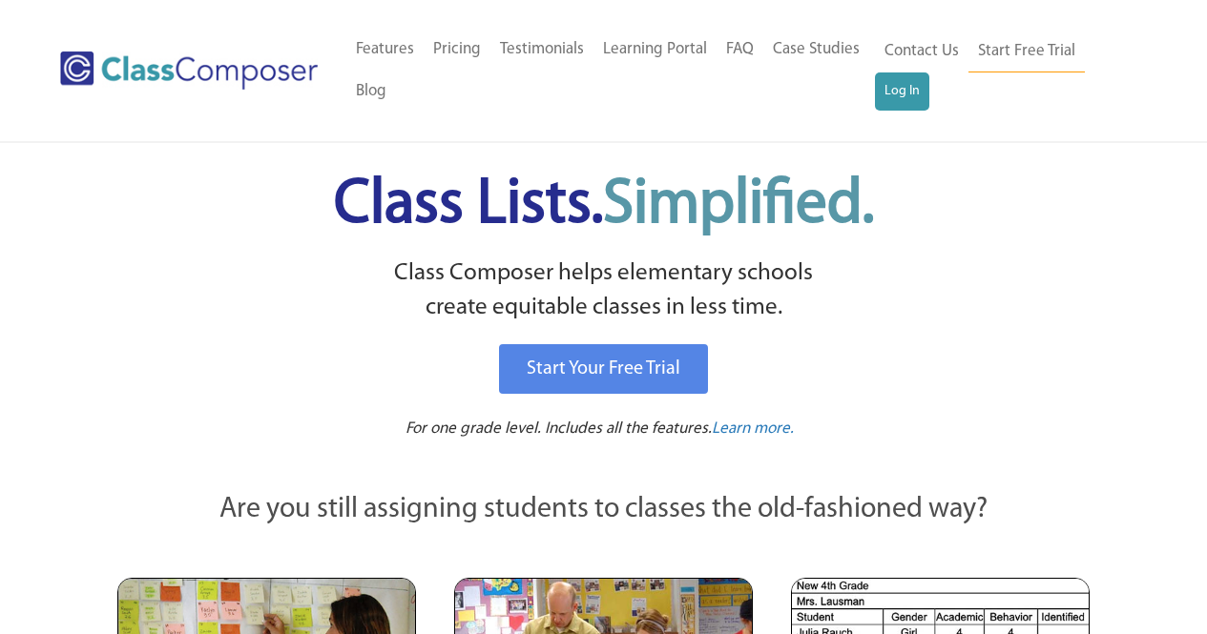 The image size is (1207, 634). I want to click on a: Log In, so click(901, 92).